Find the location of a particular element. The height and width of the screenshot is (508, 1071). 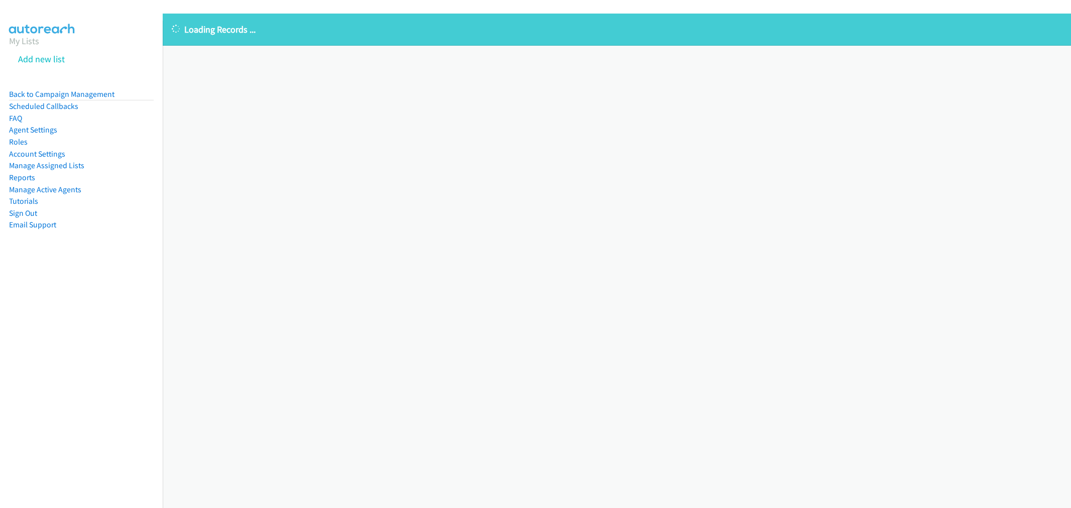

a: FAQ is located at coordinates (16, 118).